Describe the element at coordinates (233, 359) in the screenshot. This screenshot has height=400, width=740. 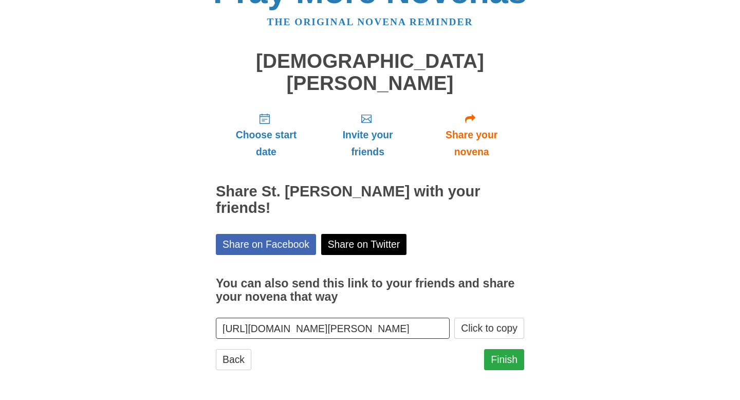
I see `a: Back` at that location.